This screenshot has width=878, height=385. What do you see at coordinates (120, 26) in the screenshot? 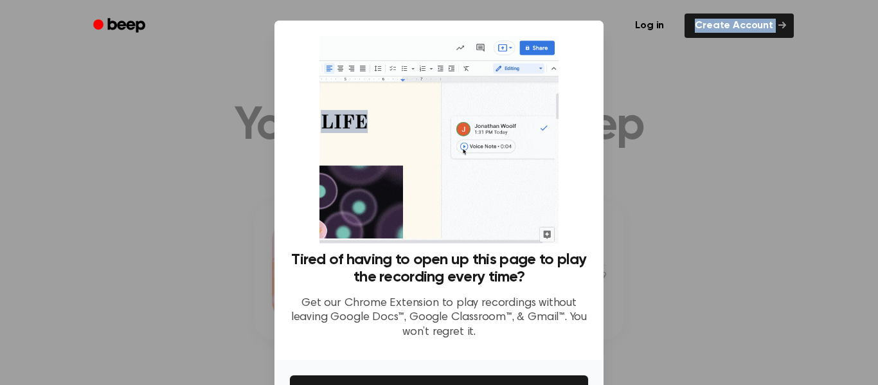
I see `a: Beep` at bounding box center [120, 26].